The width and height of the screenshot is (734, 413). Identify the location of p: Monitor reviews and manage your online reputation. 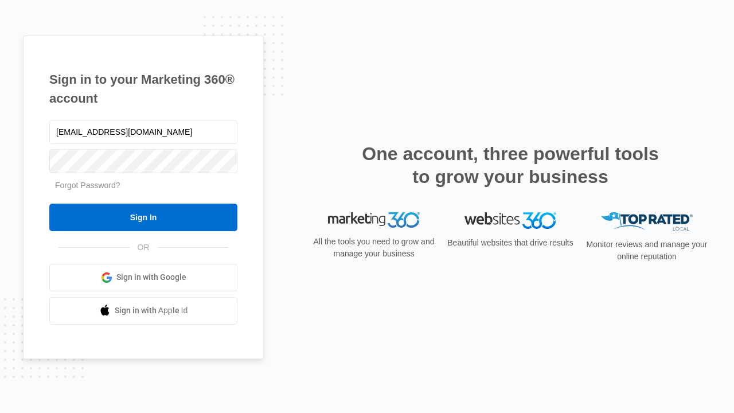
(647, 251).